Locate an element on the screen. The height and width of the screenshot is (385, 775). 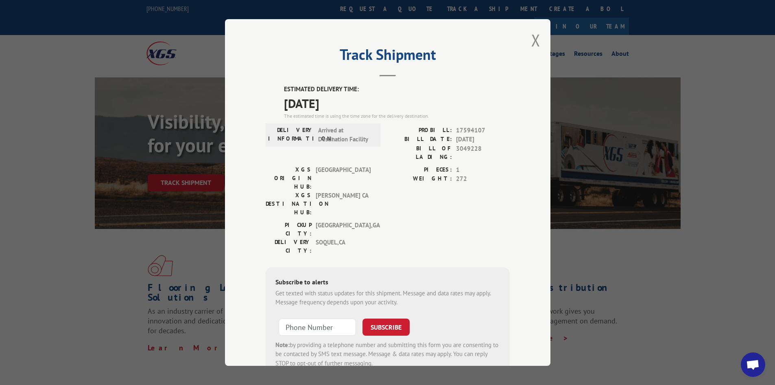
div: Get texted with status updates for this shipment. Message and data rates may apply. Message frequ... is located at coordinates (388, 298).